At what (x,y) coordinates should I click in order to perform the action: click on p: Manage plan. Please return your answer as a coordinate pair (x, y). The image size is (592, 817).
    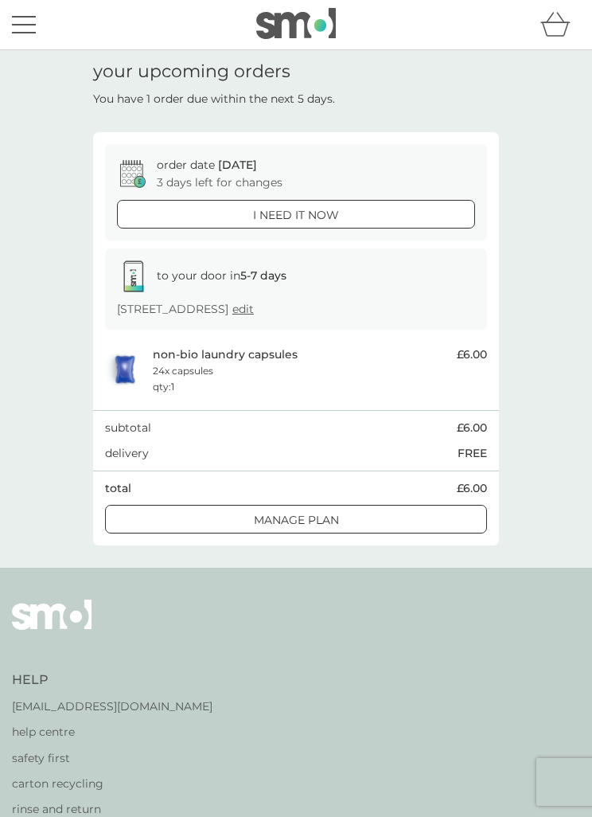
    Looking at the image, I should click on (296, 520).